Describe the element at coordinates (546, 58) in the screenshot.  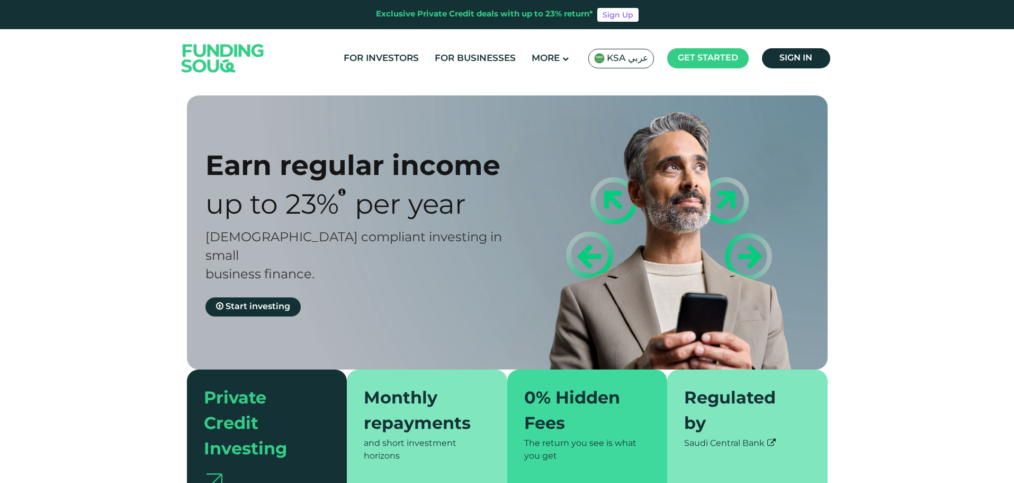
I see `span: More` at that location.